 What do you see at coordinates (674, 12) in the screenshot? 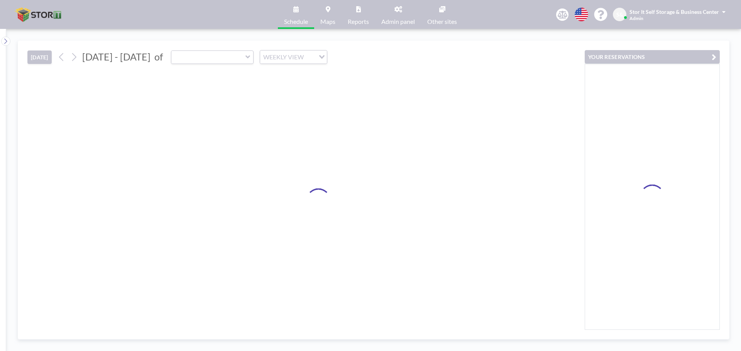
I see `span: Stor It Self Storage & Business Center` at bounding box center [674, 12].